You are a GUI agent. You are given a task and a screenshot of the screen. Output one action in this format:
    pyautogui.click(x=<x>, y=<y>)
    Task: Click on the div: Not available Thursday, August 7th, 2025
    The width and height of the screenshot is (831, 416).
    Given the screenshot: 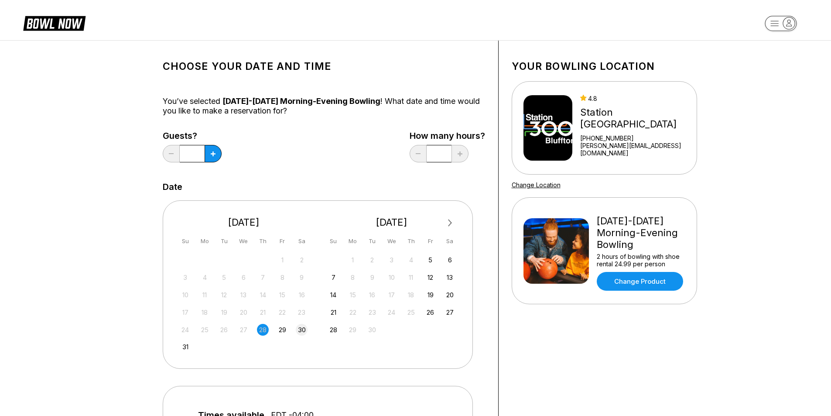 What is the action you would take?
    pyautogui.click(x=263, y=277)
    